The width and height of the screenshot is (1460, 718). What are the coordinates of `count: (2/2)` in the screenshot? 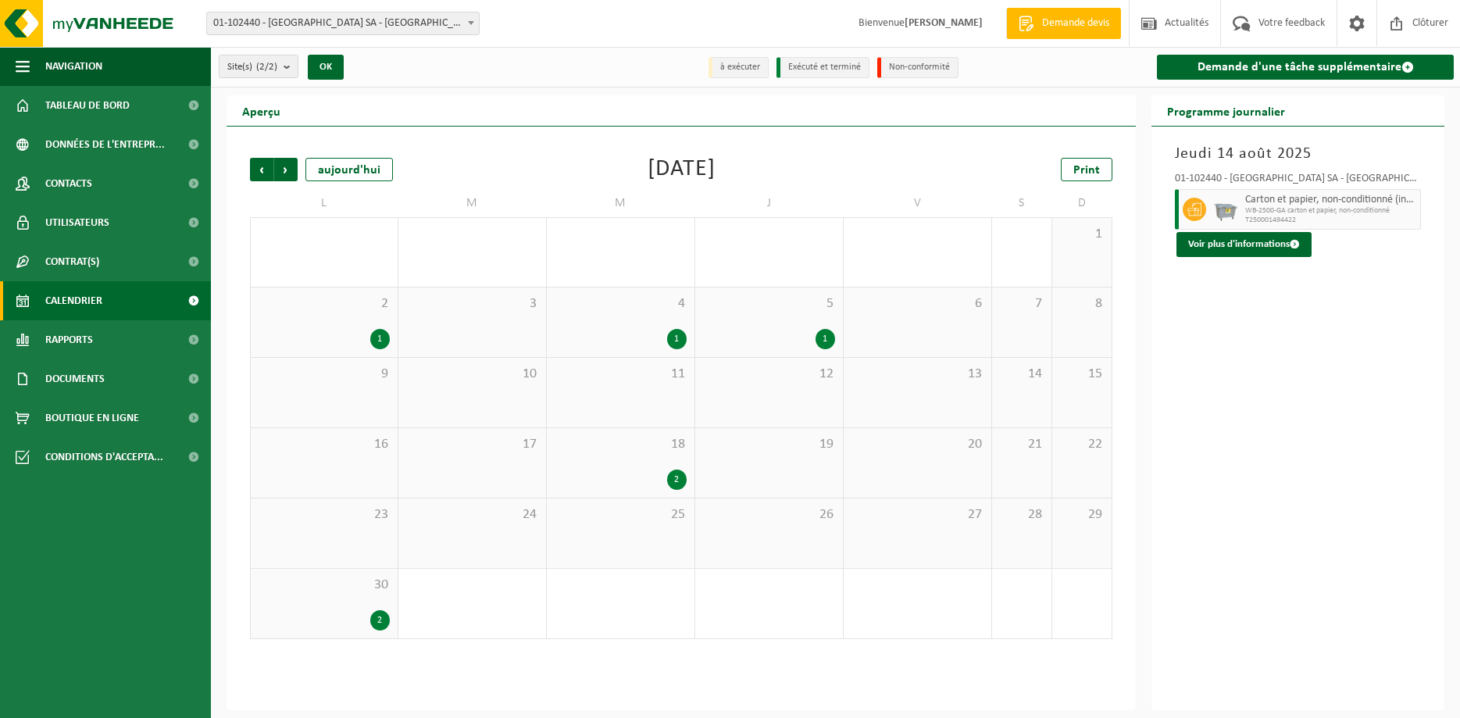 It's located at (266, 66).